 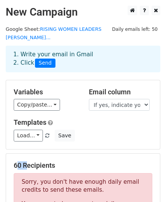 I want to click on button: Save, so click(x=65, y=135).